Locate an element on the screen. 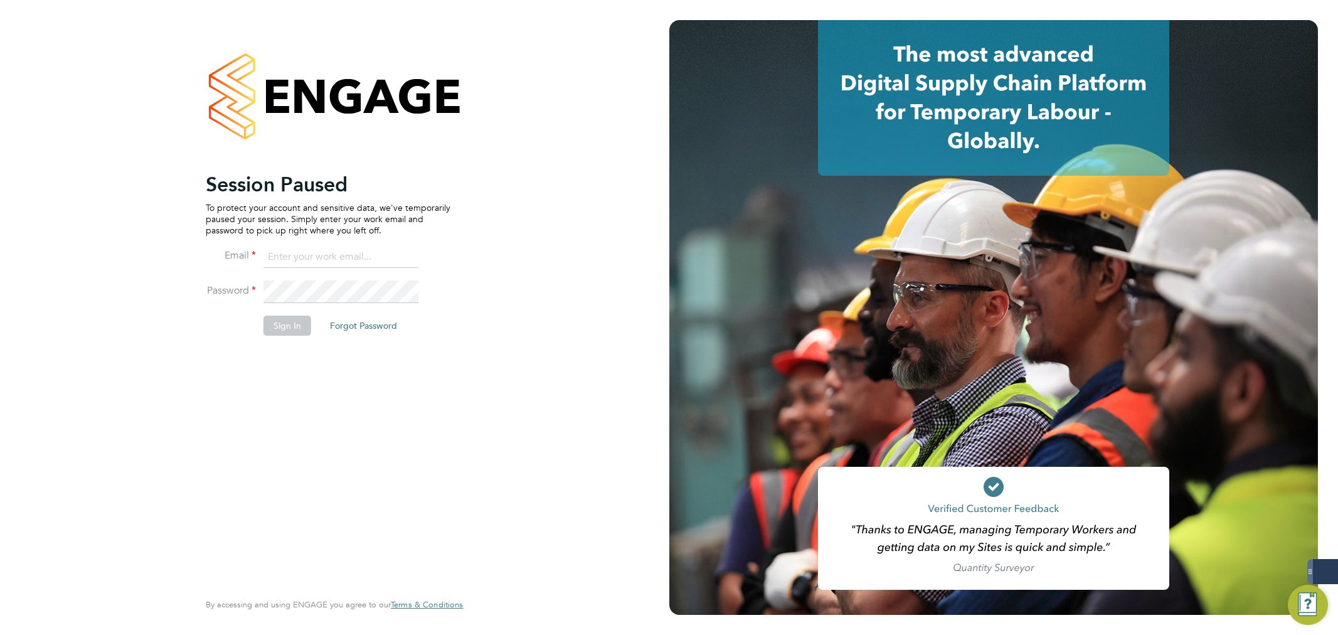 This screenshot has width=1338, height=635. button: Engage Resource Center is located at coordinates (1308, 605).